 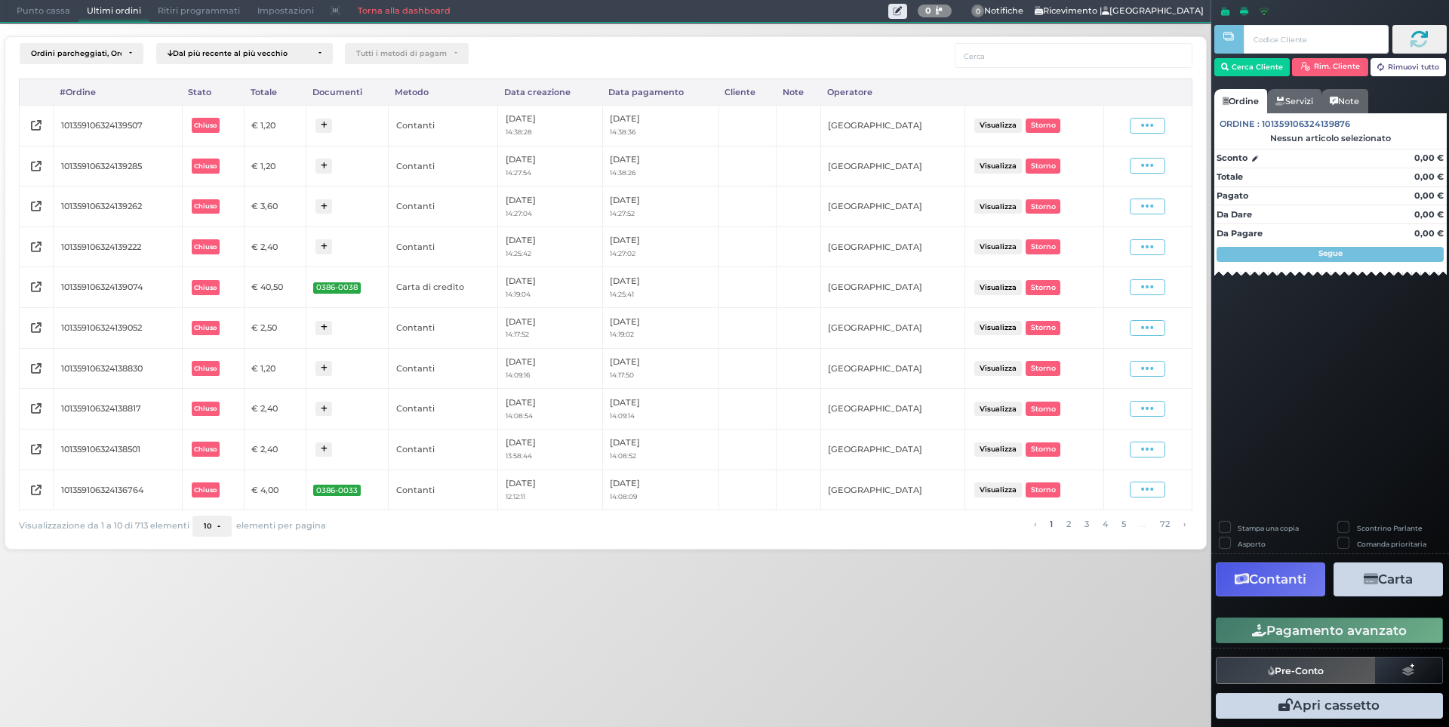 I want to click on div: Documenti, so click(x=347, y=92).